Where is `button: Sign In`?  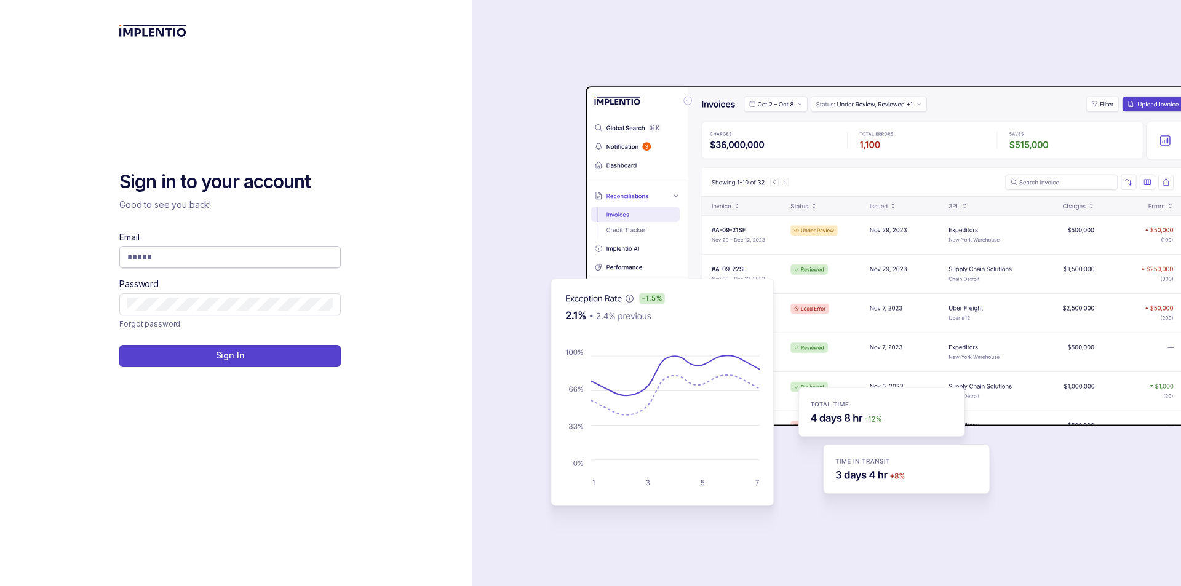 button: Sign In is located at coordinates (230, 356).